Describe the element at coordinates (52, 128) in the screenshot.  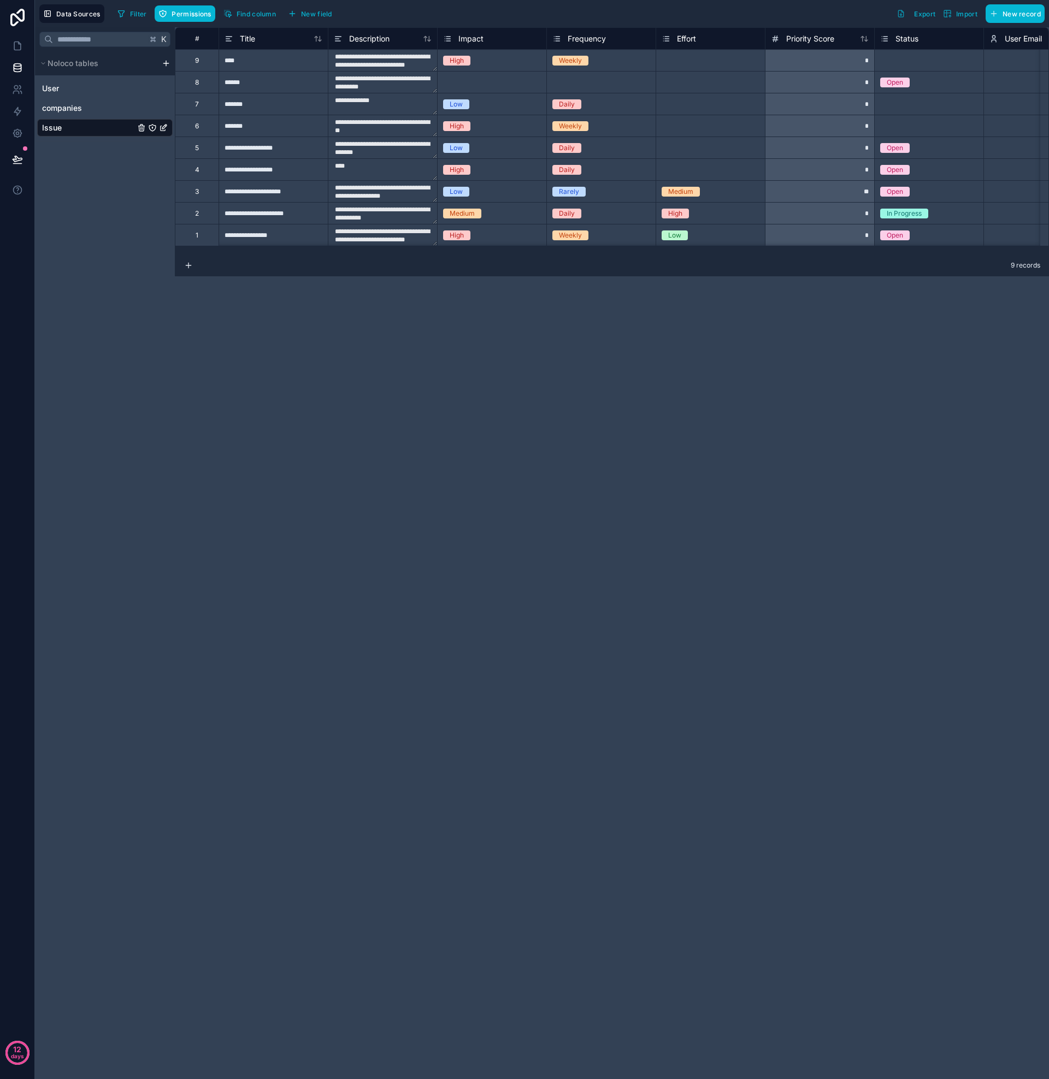
I see `span: Issue` at that location.